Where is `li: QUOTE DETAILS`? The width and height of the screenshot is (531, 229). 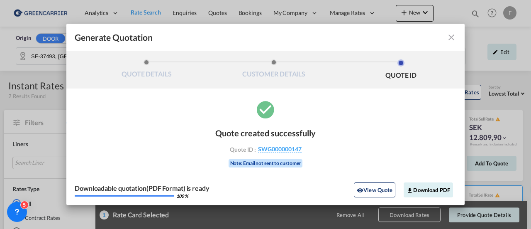 li: QUOTE DETAILS is located at coordinates (147, 71).